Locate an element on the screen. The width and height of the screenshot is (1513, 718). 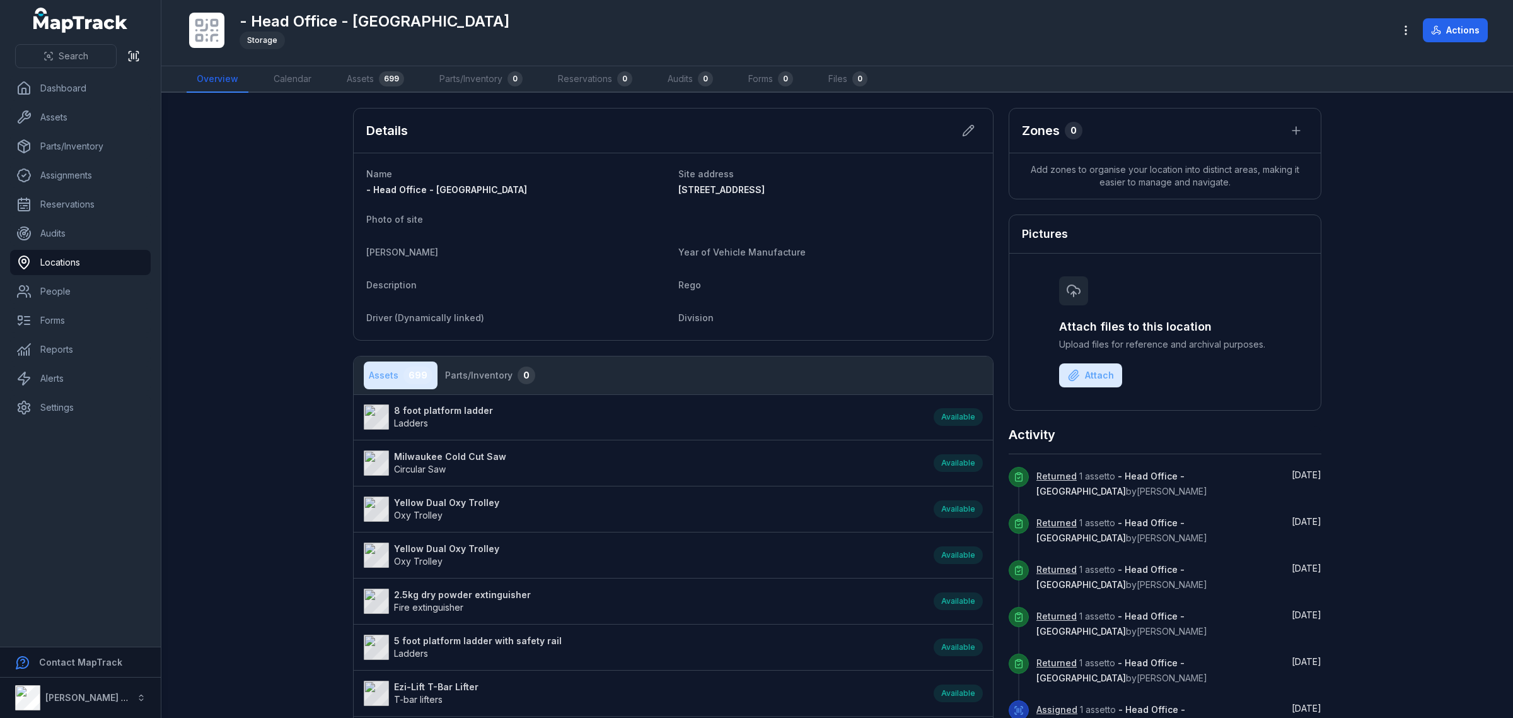
a: Calendar is located at coordinates (293, 79).